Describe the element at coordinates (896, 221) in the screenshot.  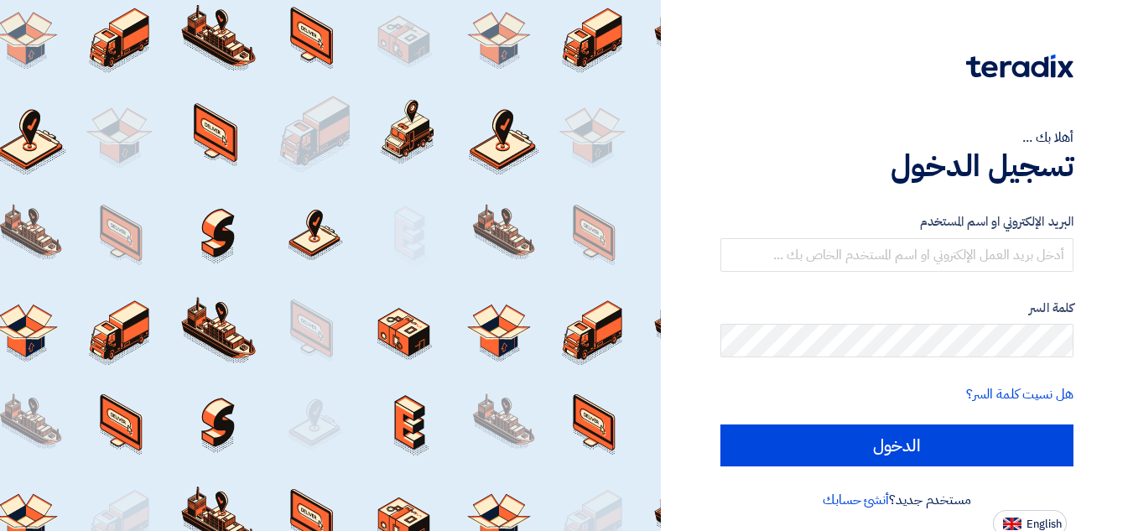
I see `label: البريد الإلكتروني او اسم المستخدم` at that location.